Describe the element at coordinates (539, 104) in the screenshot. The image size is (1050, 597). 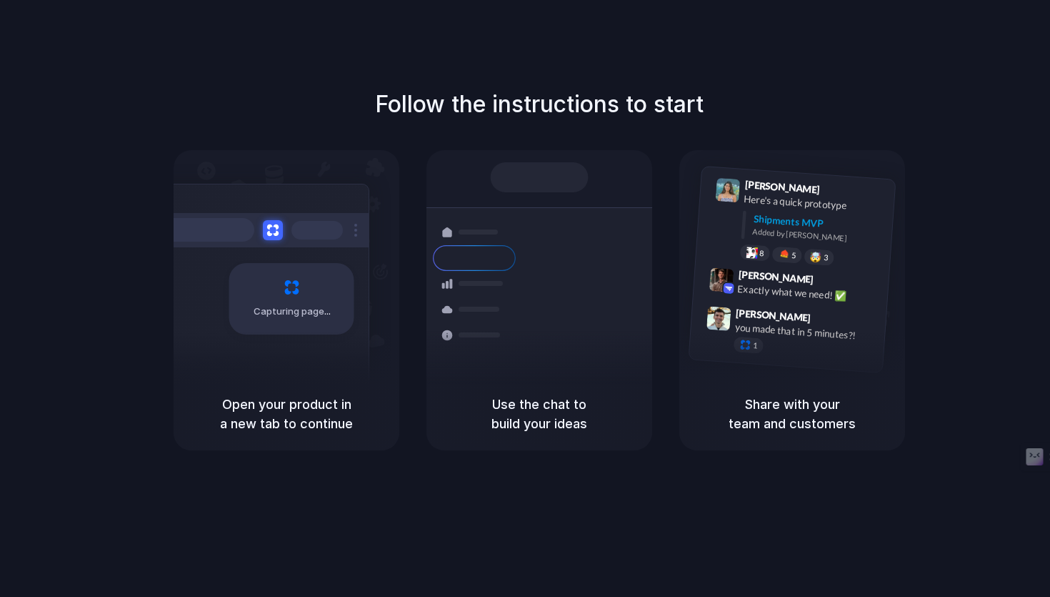
I see `h1: Follow the instructions to start` at that location.